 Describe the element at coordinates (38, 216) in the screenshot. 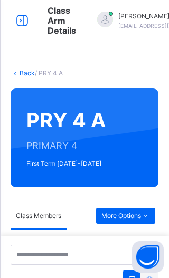

I see `span: Class Members` at that location.